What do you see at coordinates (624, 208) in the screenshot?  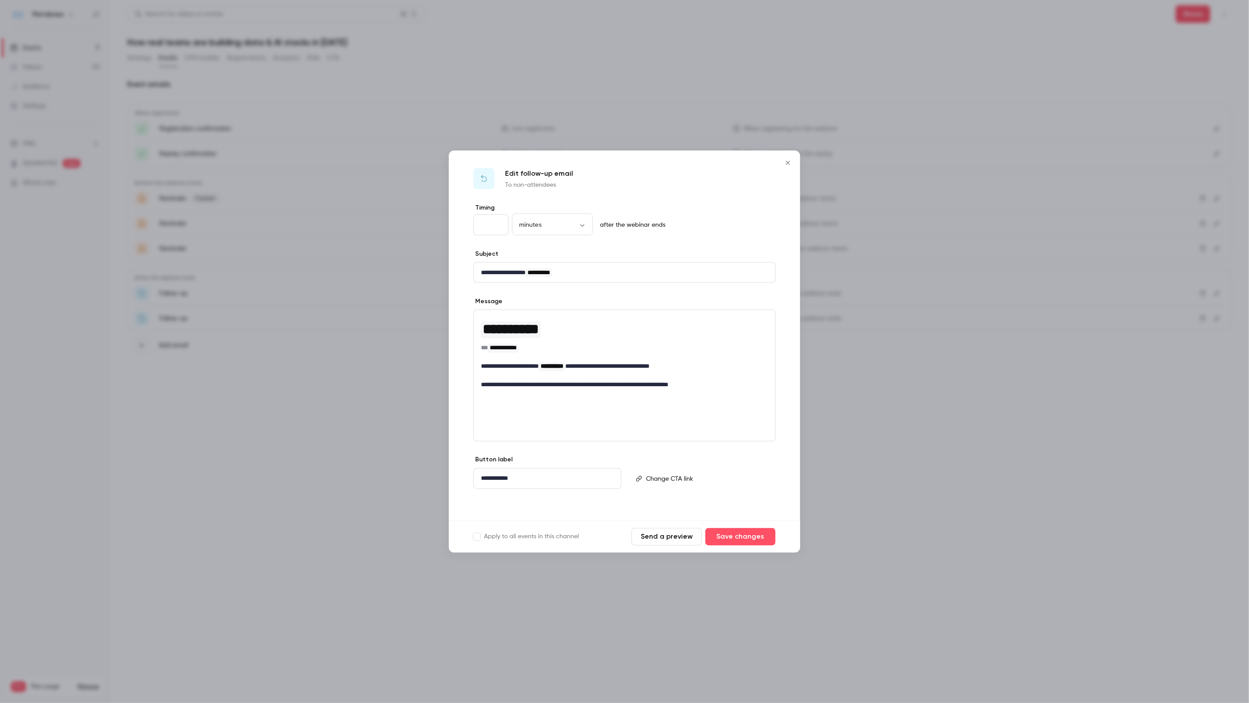 I see `label: Timing` at bounding box center [624, 208].